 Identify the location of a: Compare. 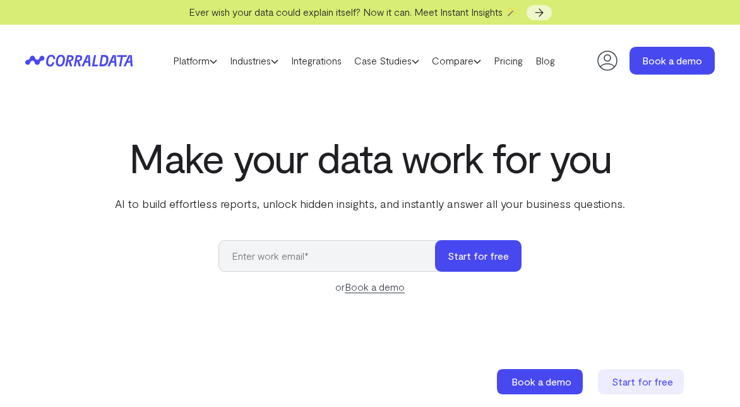
(457, 61).